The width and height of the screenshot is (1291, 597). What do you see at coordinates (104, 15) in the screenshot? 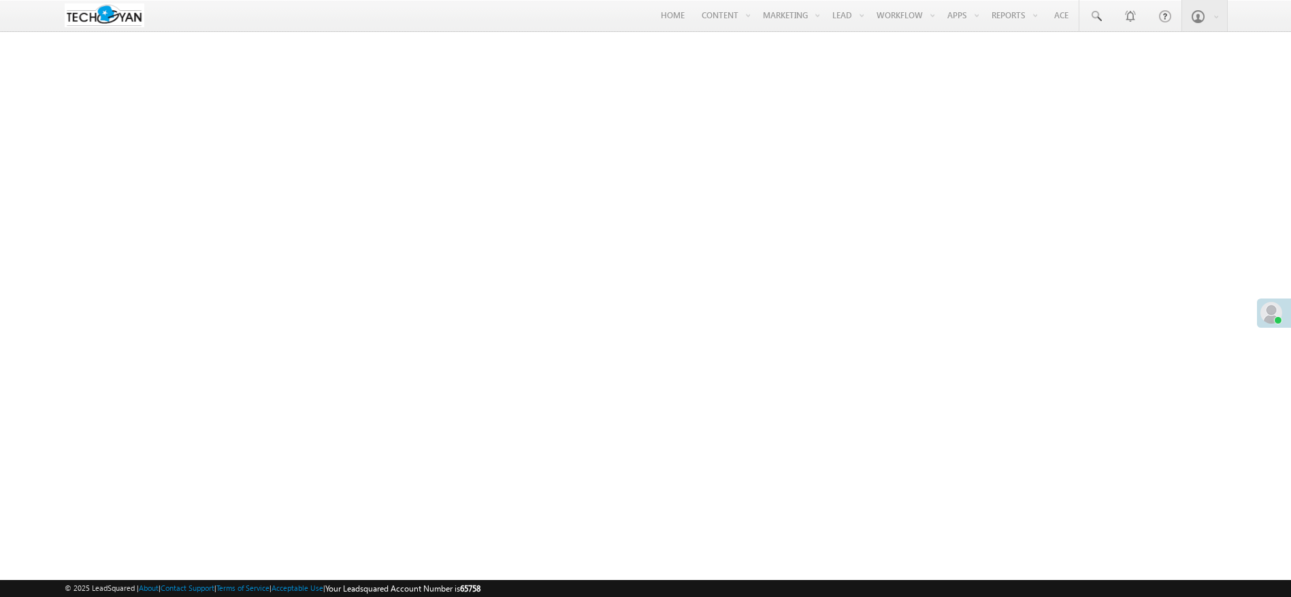
I see `img: Custom Logo` at bounding box center [104, 15].